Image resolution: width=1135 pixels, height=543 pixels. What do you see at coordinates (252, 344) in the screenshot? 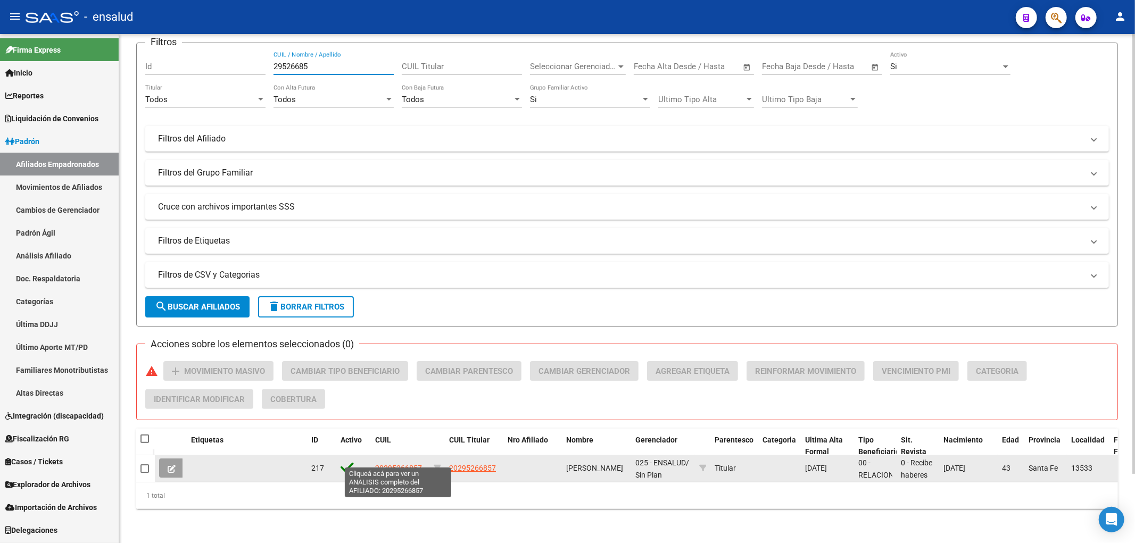
I see `h3: Acciones sobre los elementos seleccionados (0)` at bounding box center [252, 344].